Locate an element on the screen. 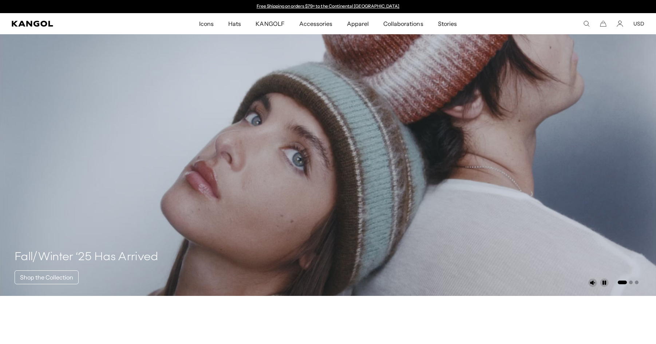 This screenshot has height=344, width=656. h4: Fall/Winter ‘25 Has Arrived is located at coordinates (86, 257).